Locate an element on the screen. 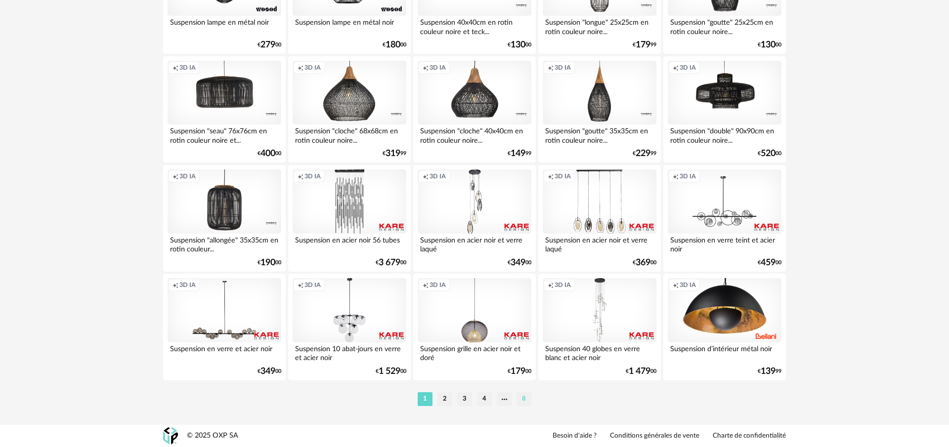  div: Suspension grille en acier noir et doré is located at coordinates (474, 352).